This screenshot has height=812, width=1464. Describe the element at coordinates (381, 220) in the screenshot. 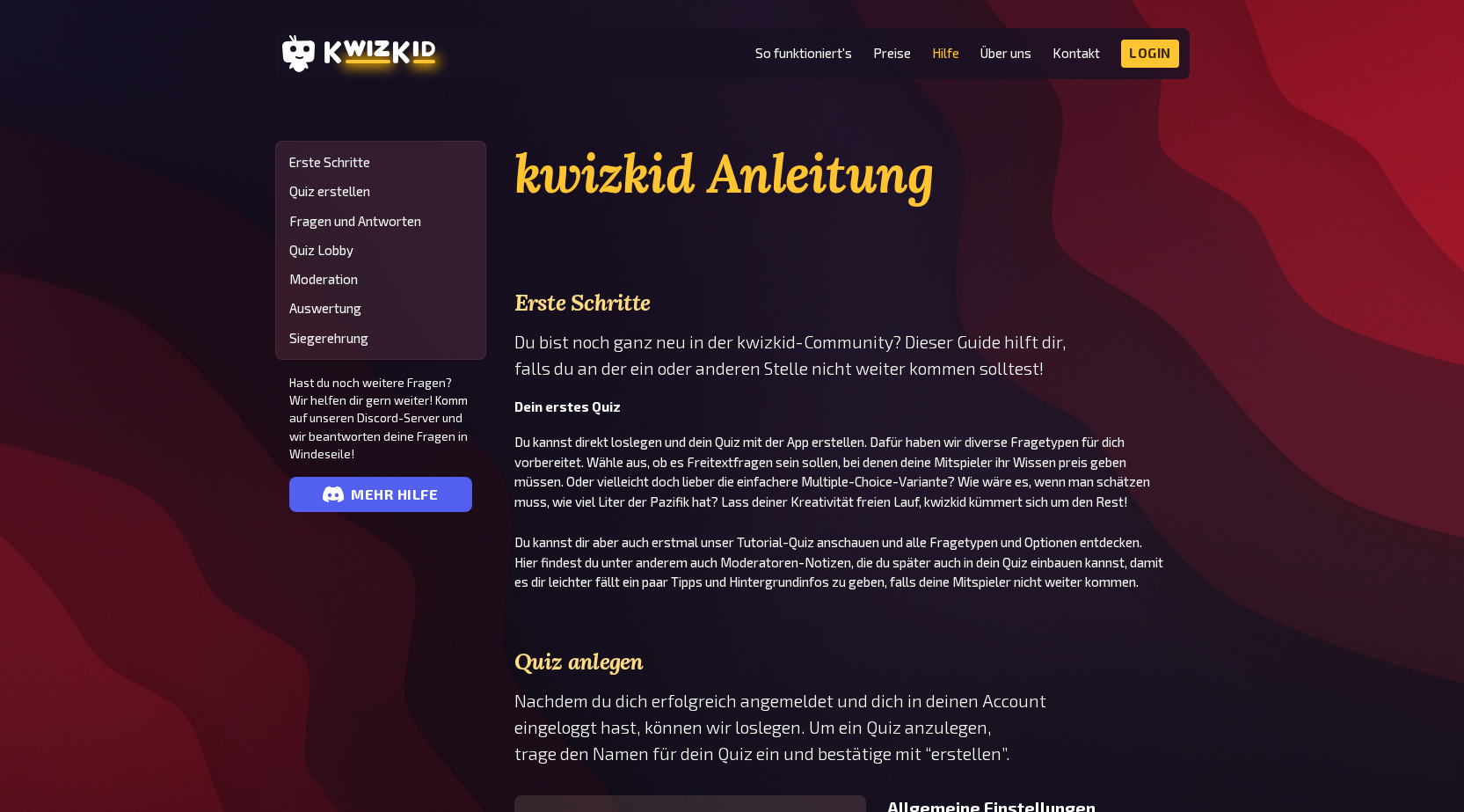

I see `a: Fragen und Antworten` at that location.